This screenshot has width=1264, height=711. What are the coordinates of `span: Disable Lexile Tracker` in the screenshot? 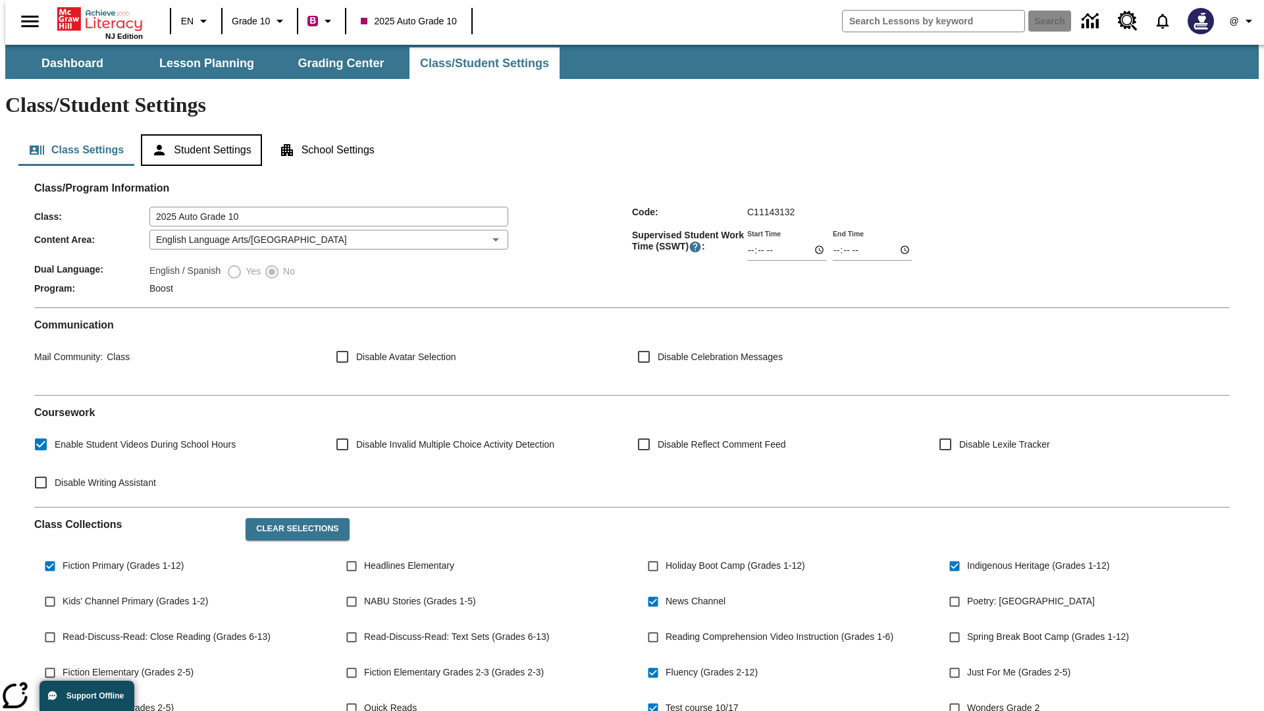 It's located at (1004, 444).